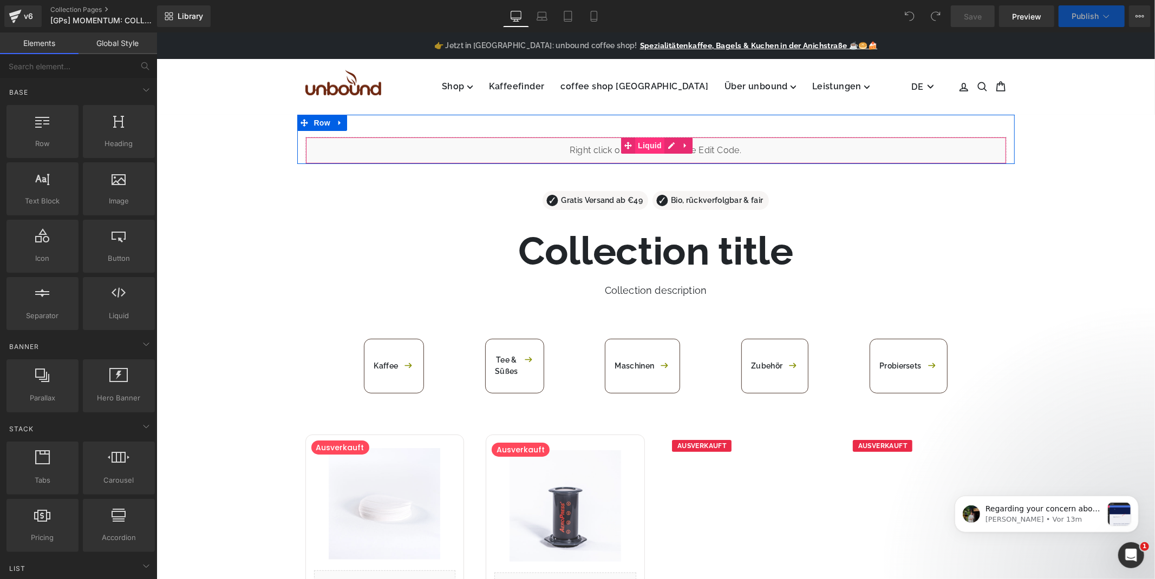 The height and width of the screenshot is (579, 1155). Describe the element at coordinates (102, 21) in the screenshot. I see `span: [GPs] MOMENTUM: COLLECTION PAGE` at that location.